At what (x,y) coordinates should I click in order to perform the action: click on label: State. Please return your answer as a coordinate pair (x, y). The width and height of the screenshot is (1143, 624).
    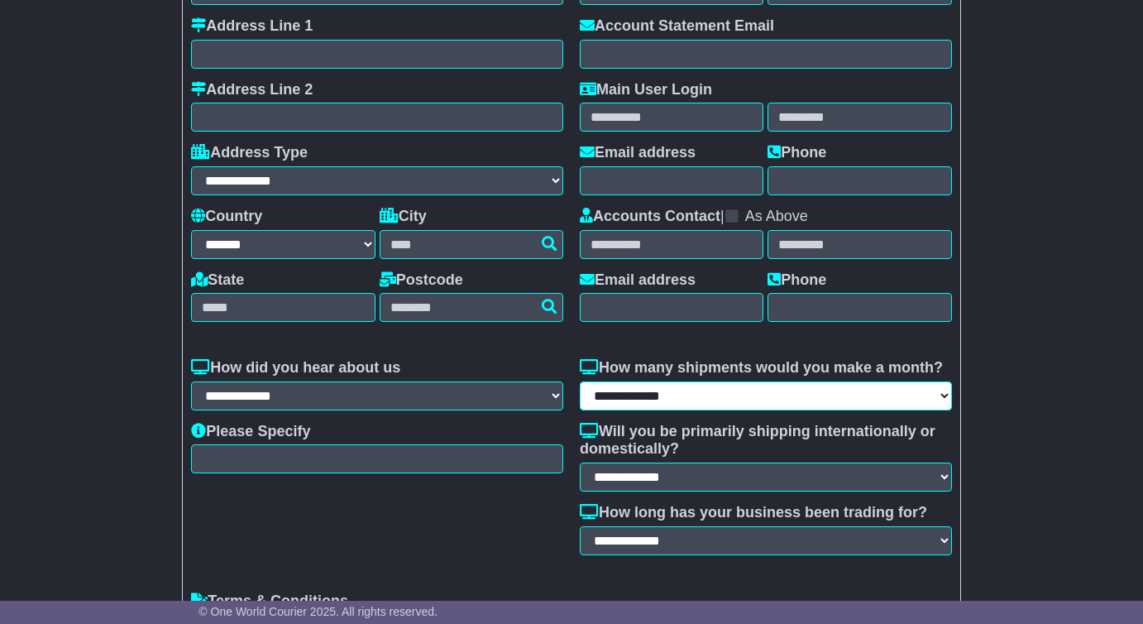
    Looking at the image, I should click on (218, 280).